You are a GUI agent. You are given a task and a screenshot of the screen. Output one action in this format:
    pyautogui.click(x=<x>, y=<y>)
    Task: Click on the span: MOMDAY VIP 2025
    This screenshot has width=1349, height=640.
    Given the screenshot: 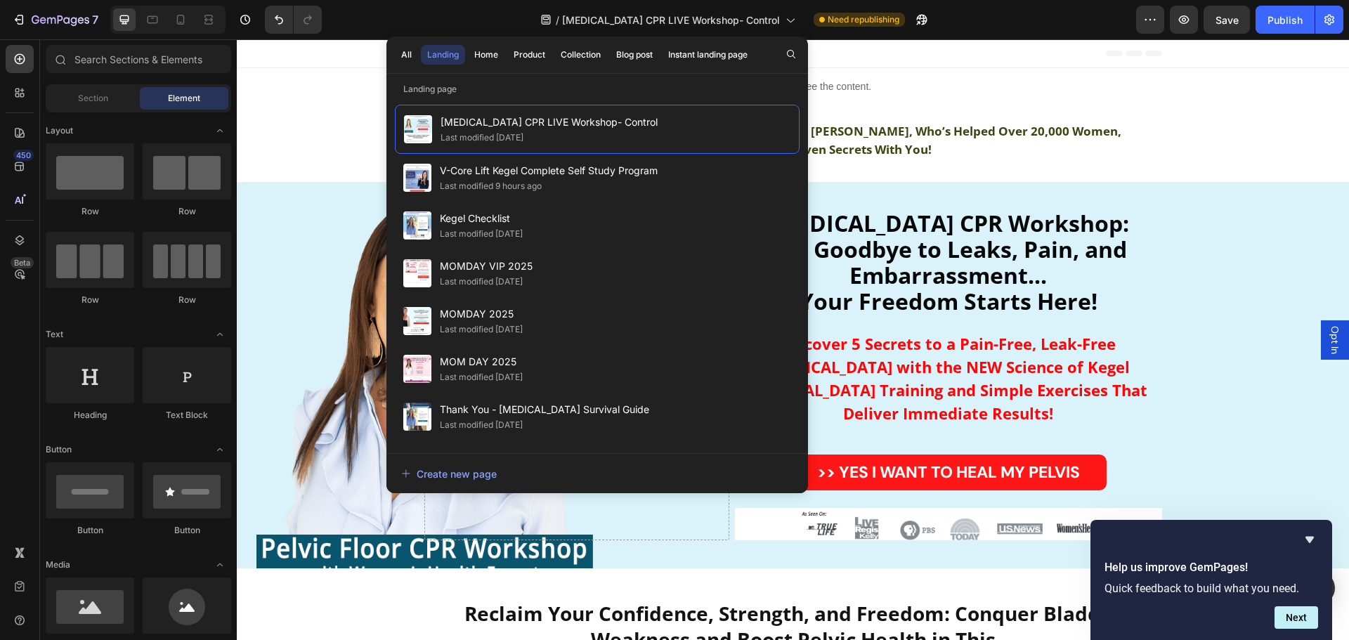 What is the action you would take?
    pyautogui.click(x=486, y=266)
    